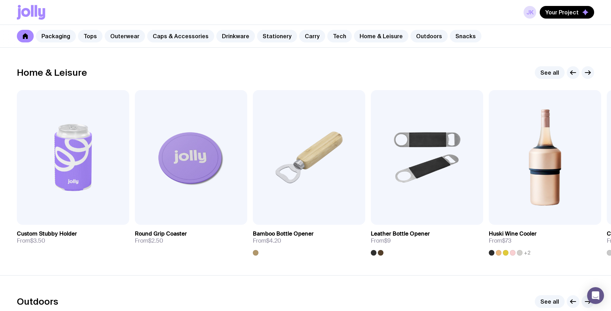 The height and width of the screenshot is (311, 611). I want to click on span: +2, so click(527, 253).